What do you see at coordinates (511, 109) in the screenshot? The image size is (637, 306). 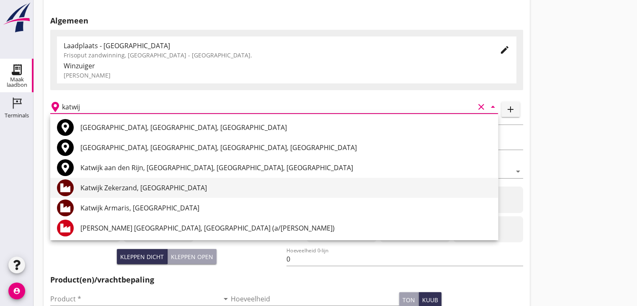 I see `i: add` at bounding box center [511, 109].